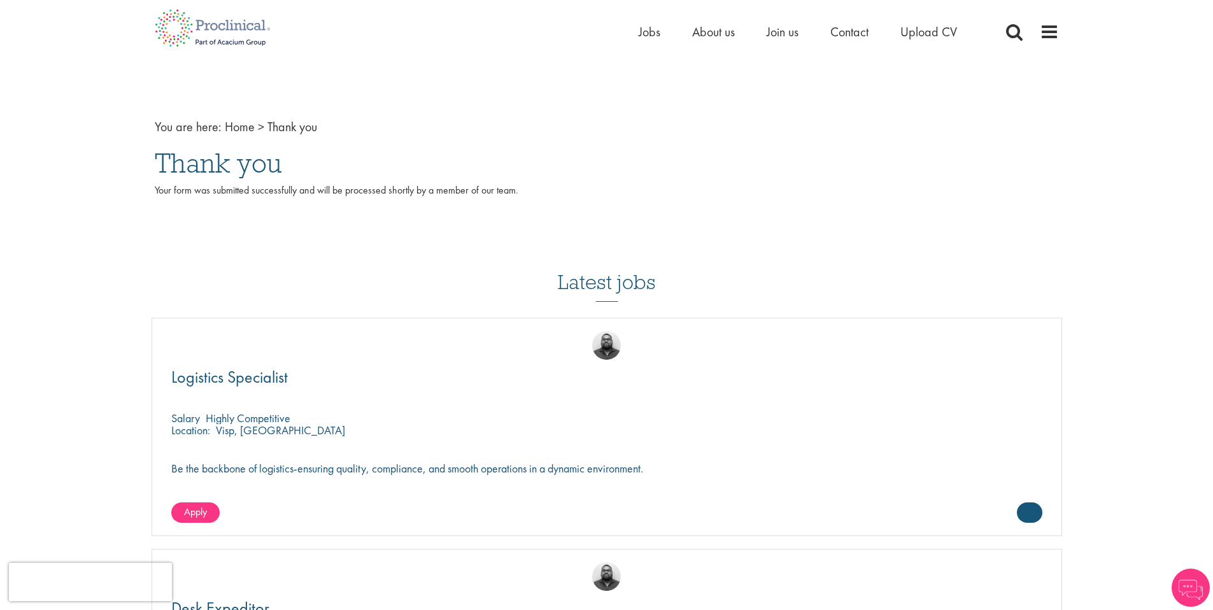  Describe the element at coordinates (649, 32) in the screenshot. I see `a: Jobs` at that location.